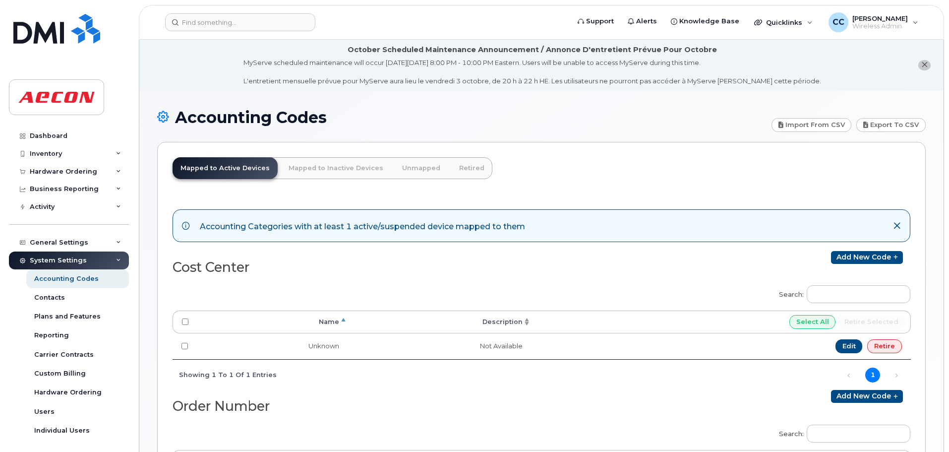 The image size is (949, 452). I want to click on a: Unmapped, so click(421, 168).